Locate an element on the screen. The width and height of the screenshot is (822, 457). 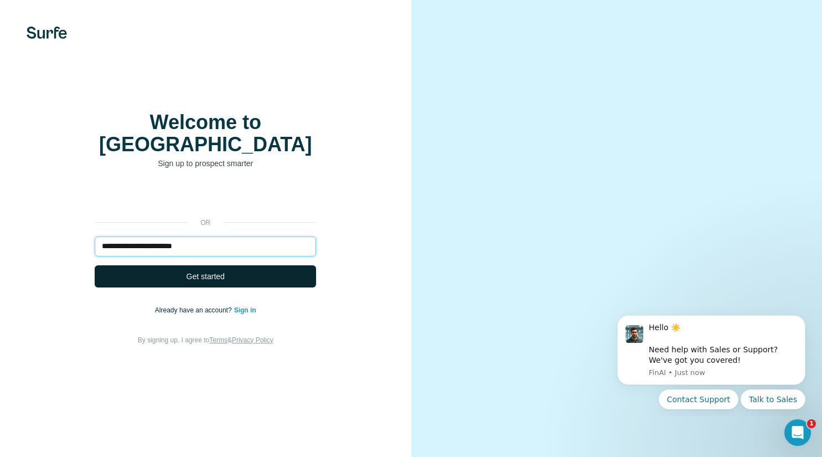
span: By signing up, I agree to & is located at coordinates (205, 340).